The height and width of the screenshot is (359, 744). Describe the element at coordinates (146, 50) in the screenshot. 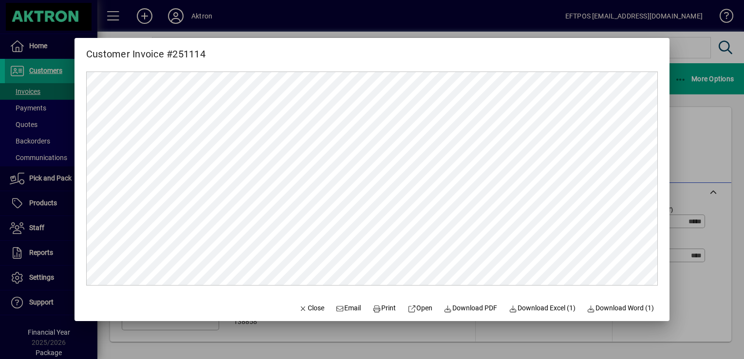

I see `h2: Customer Invoice #251114` at that location.